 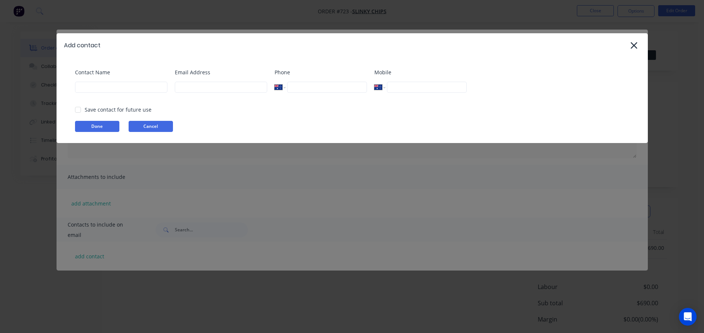 I want to click on div: Add contact, so click(x=82, y=45).